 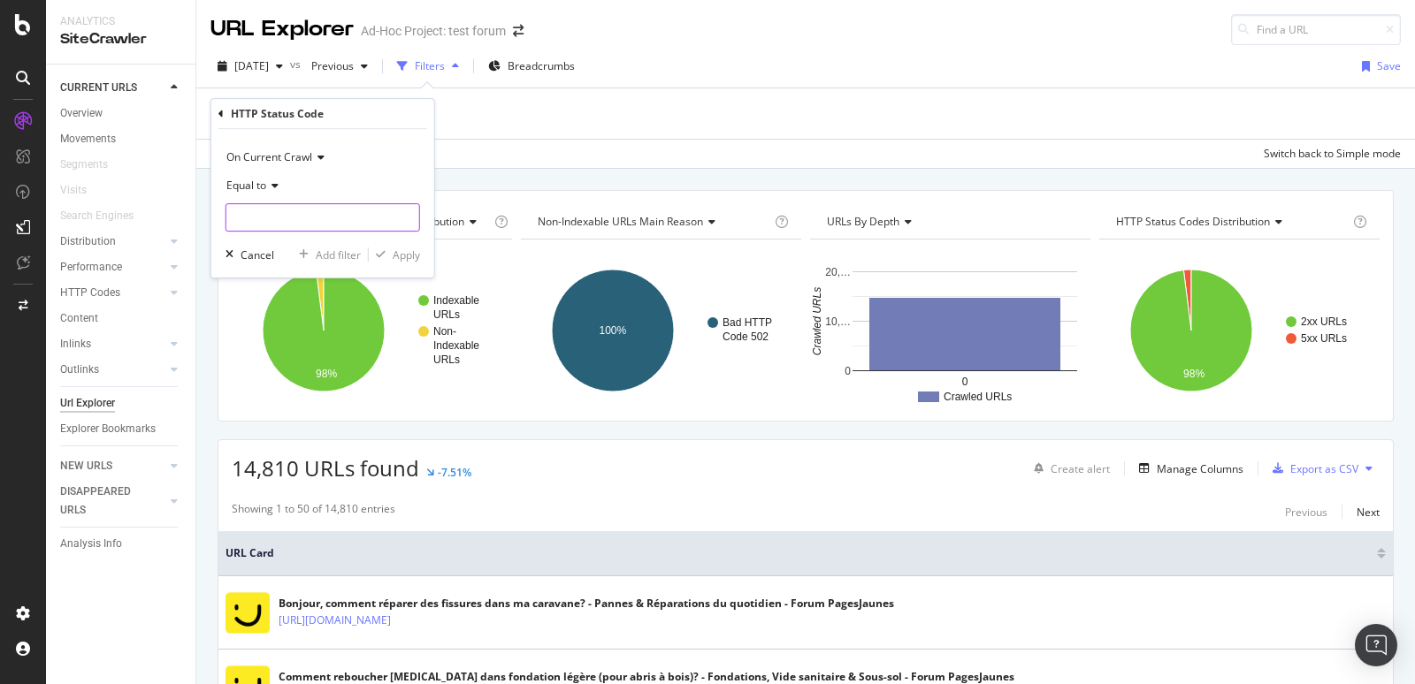 I want to click on text: Indexable, so click(x=456, y=346).